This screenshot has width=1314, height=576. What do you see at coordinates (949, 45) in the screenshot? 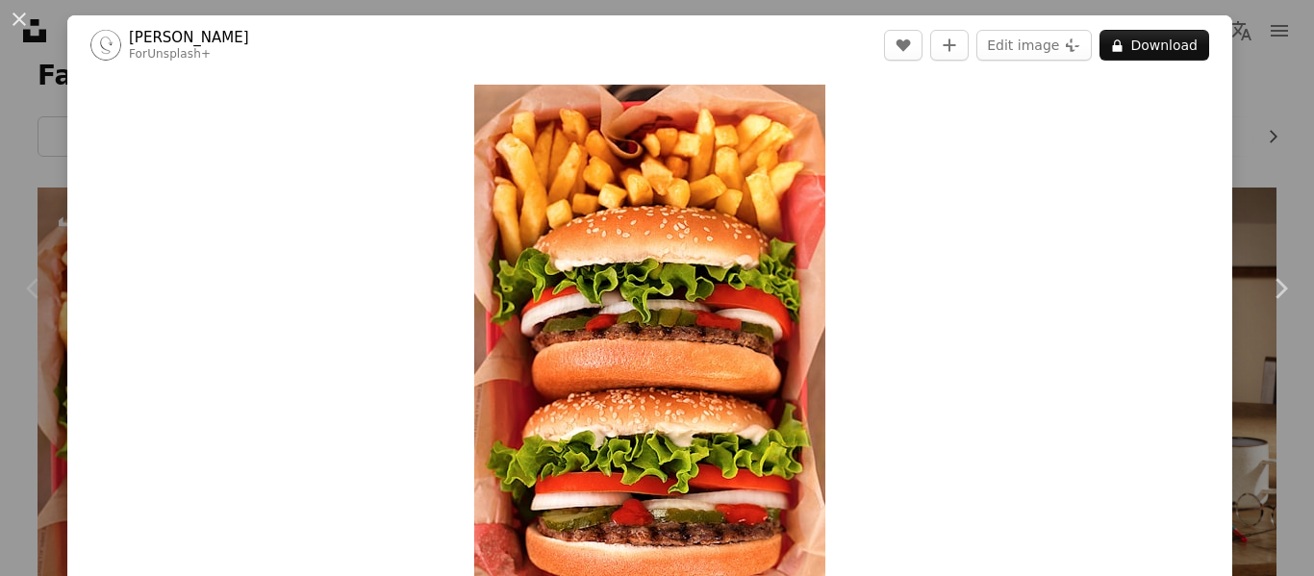
I see `button: Add to Collection` at bounding box center [949, 45].